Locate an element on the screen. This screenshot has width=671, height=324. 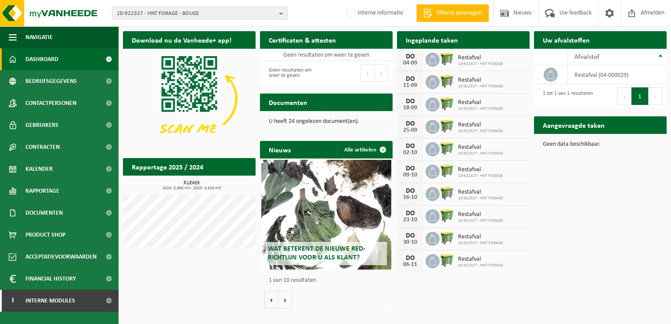
span: I is located at coordinates (13, 301).